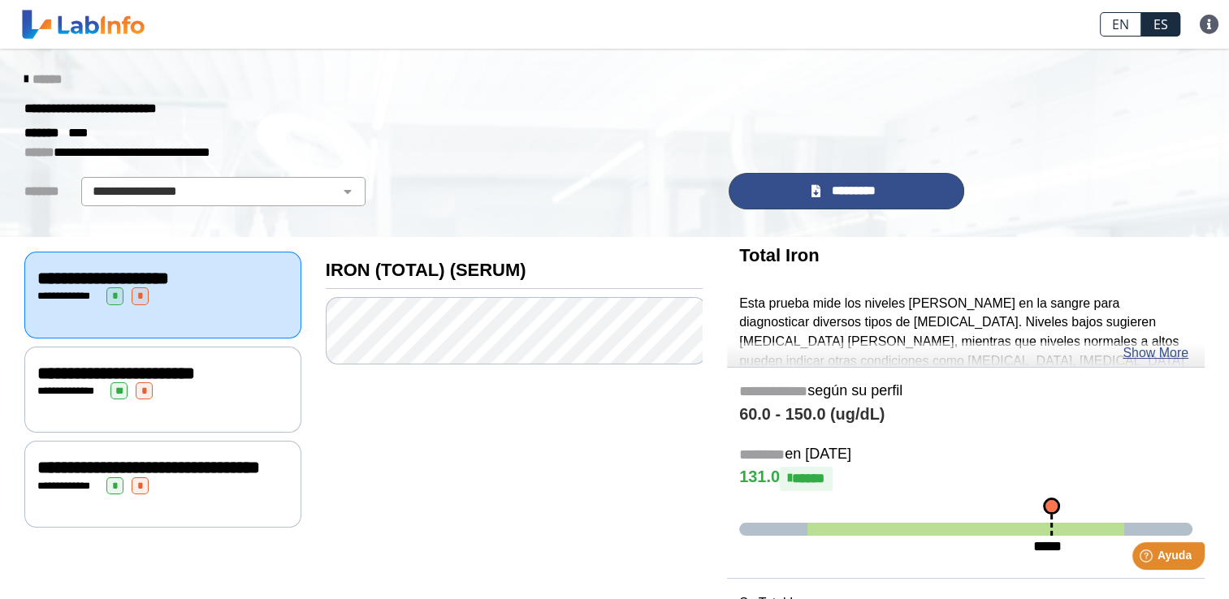 The height and width of the screenshot is (599, 1229). Describe the element at coordinates (90, 19) in the screenshot. I see `span: Ayuda` at that location.